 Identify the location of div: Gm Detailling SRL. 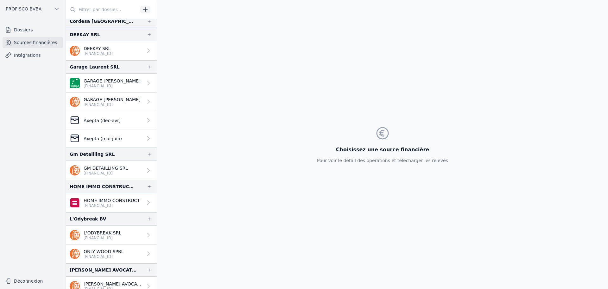
(92, 154).